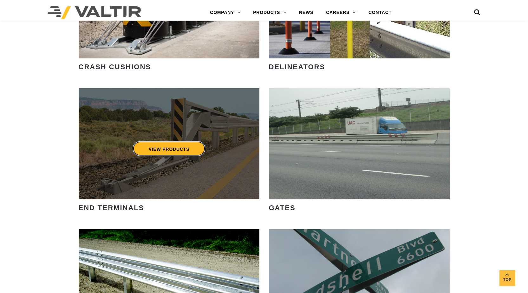 The image size is (528, 293). I want to click on strong: CRASH CUSHIONS, so click(115, 67).